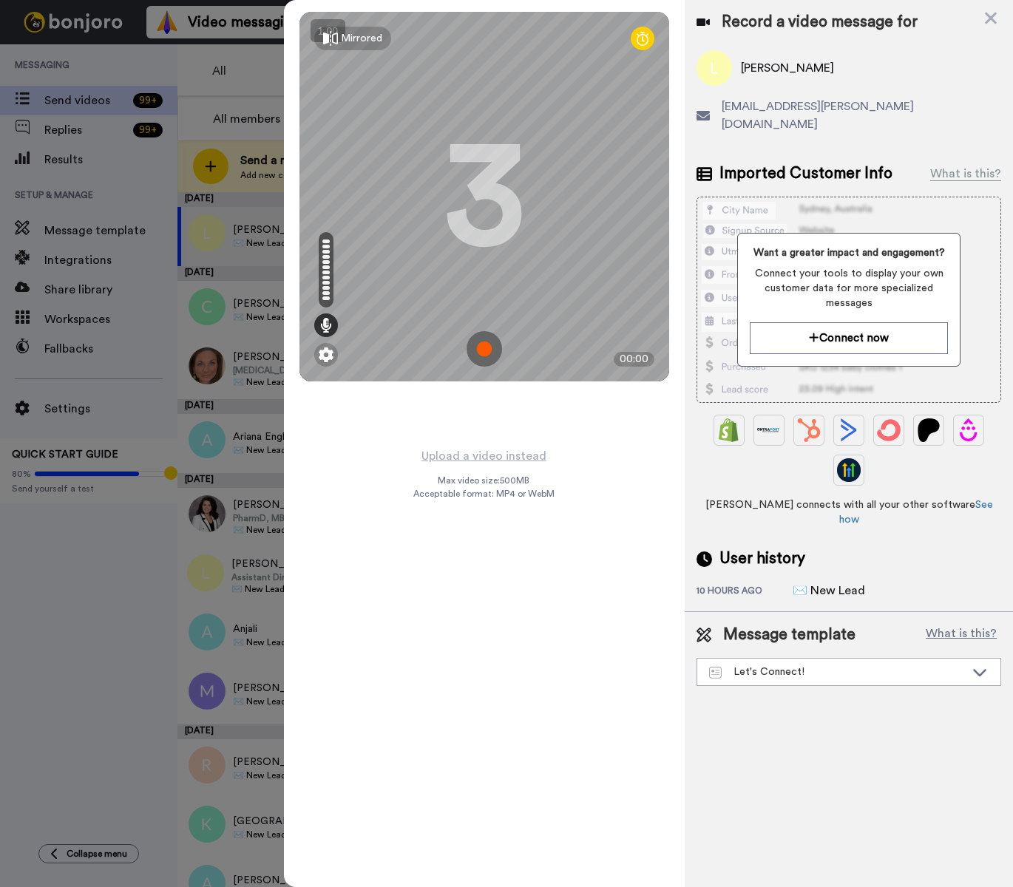  I want to click on button: Upload a video instead, so click(484, 456).